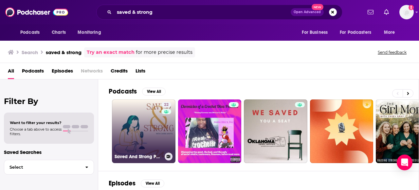 Image resolution: width=419 pixels, height=190 pixels. I want to click on span: Networks, so click(92, 72).